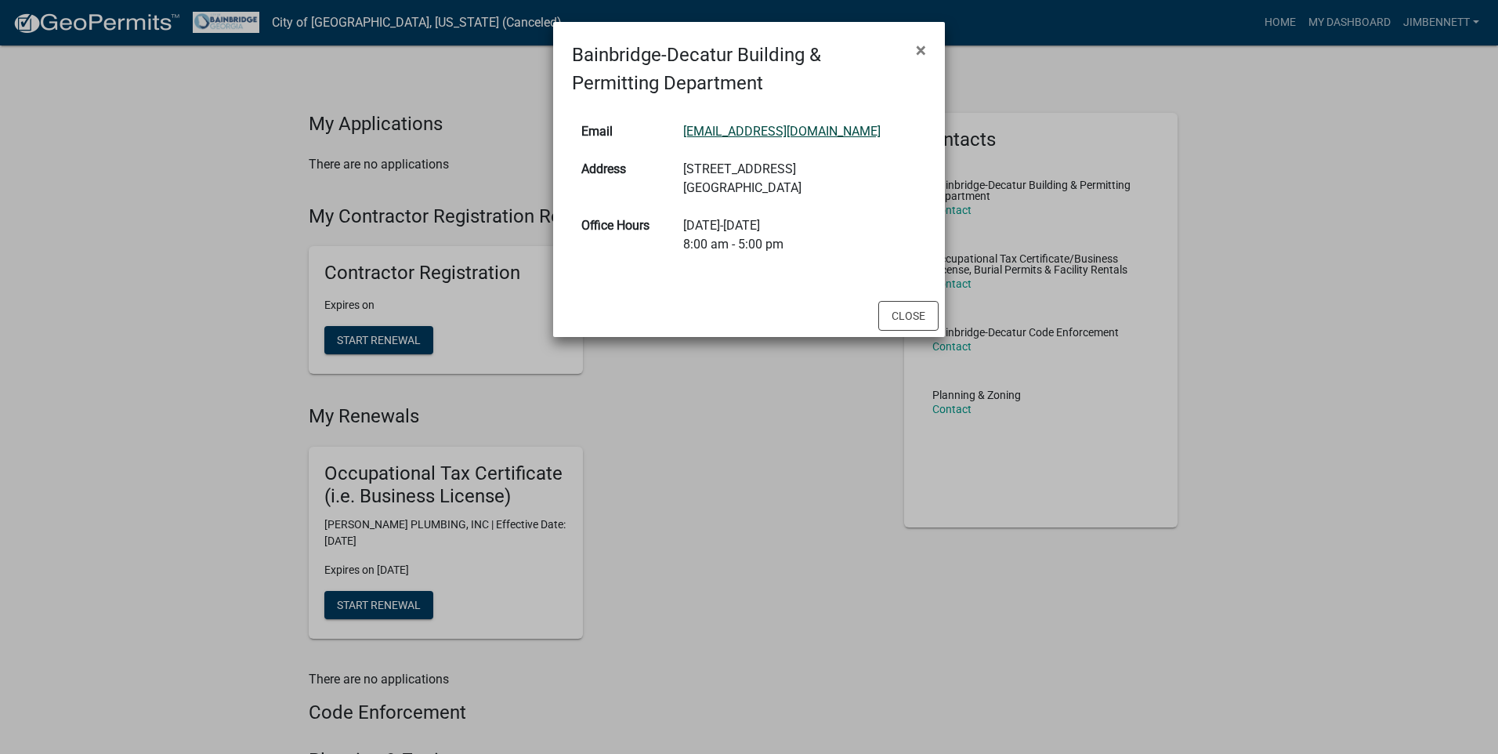  I want to click on th: Email, so click(623, 132).